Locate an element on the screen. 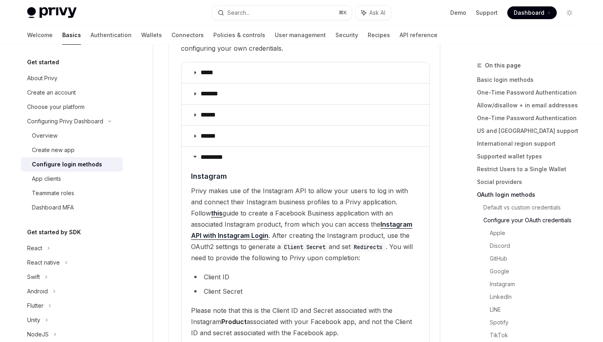 The height and width of the screenshot is (342, 603). div: About Privy is located at coordinates (42, 78).